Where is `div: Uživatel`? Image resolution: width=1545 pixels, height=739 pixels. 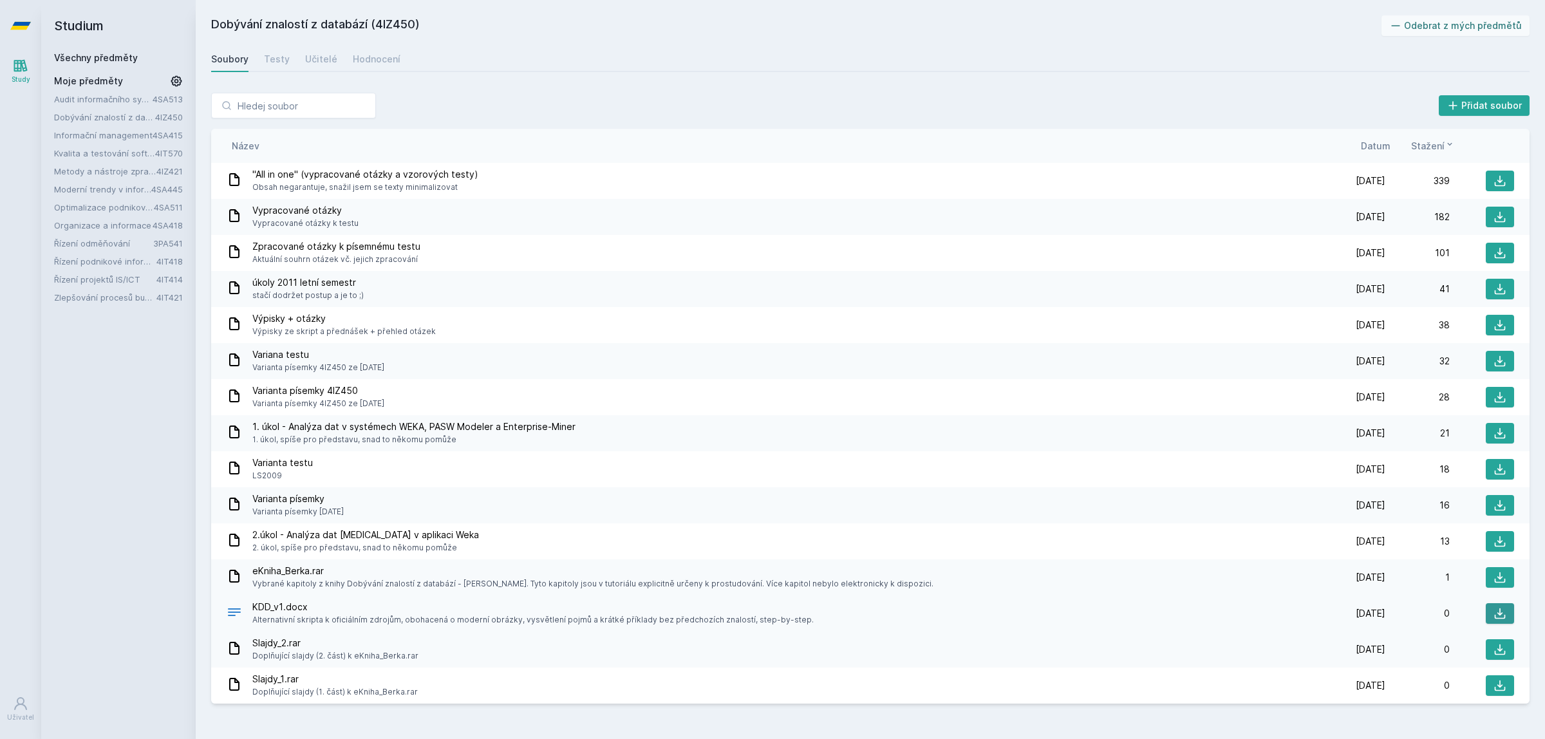 div: Uživatel is located at coordinates (21, 717).